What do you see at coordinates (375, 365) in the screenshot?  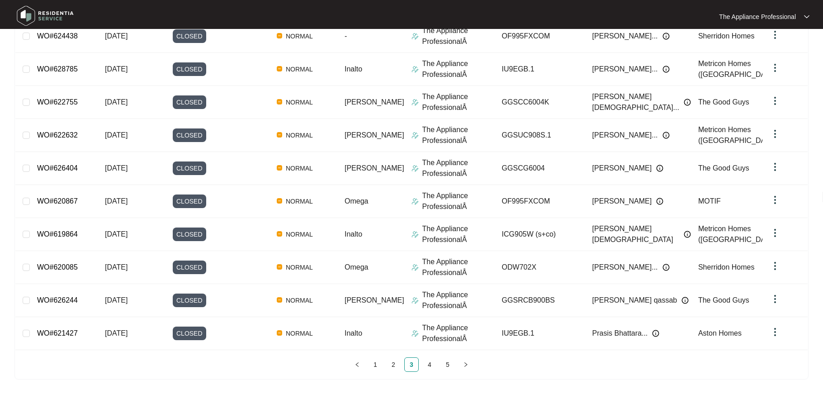 I see `li: 1` at bounding box center [375, 365].